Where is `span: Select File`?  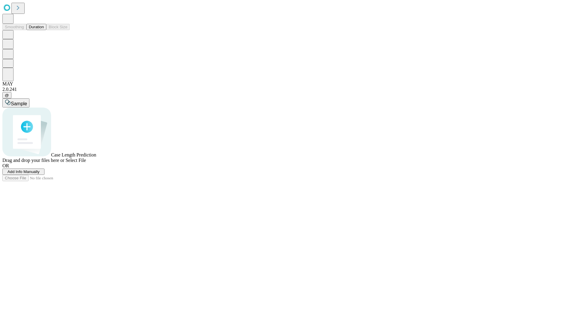
span: Select File is located at coordinates (76, 160).